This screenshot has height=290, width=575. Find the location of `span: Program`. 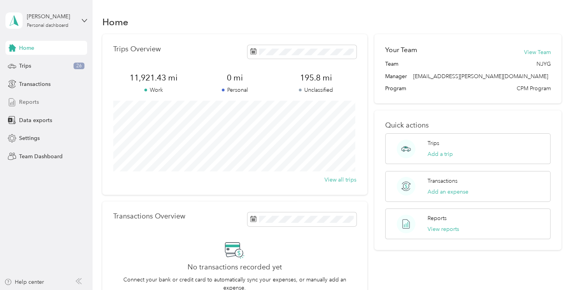

span: Program is located at coordinates (396, 88).